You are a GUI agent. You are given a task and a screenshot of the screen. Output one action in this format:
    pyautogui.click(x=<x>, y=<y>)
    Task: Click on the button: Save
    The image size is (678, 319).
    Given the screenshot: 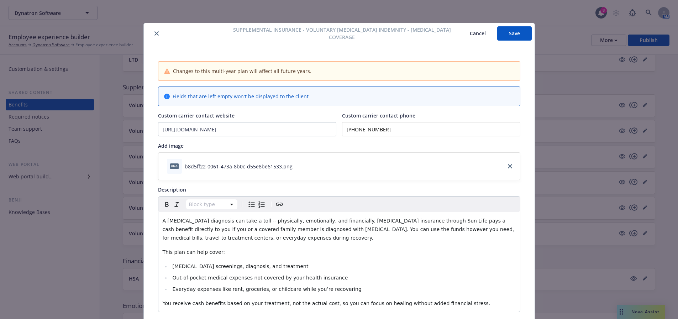 What is the action you would take?
    pyautogui.click(x=514, y=33)
    